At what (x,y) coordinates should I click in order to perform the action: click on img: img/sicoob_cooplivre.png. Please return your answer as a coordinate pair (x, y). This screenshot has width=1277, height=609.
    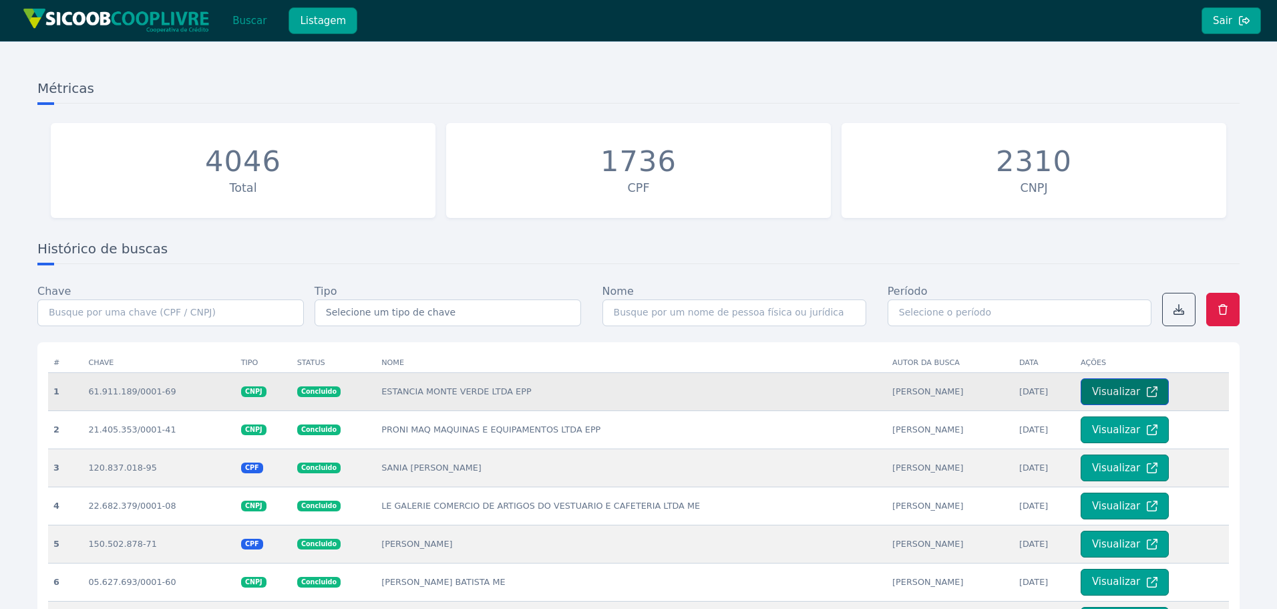
    Looking at the image, I should click on (116, 20).